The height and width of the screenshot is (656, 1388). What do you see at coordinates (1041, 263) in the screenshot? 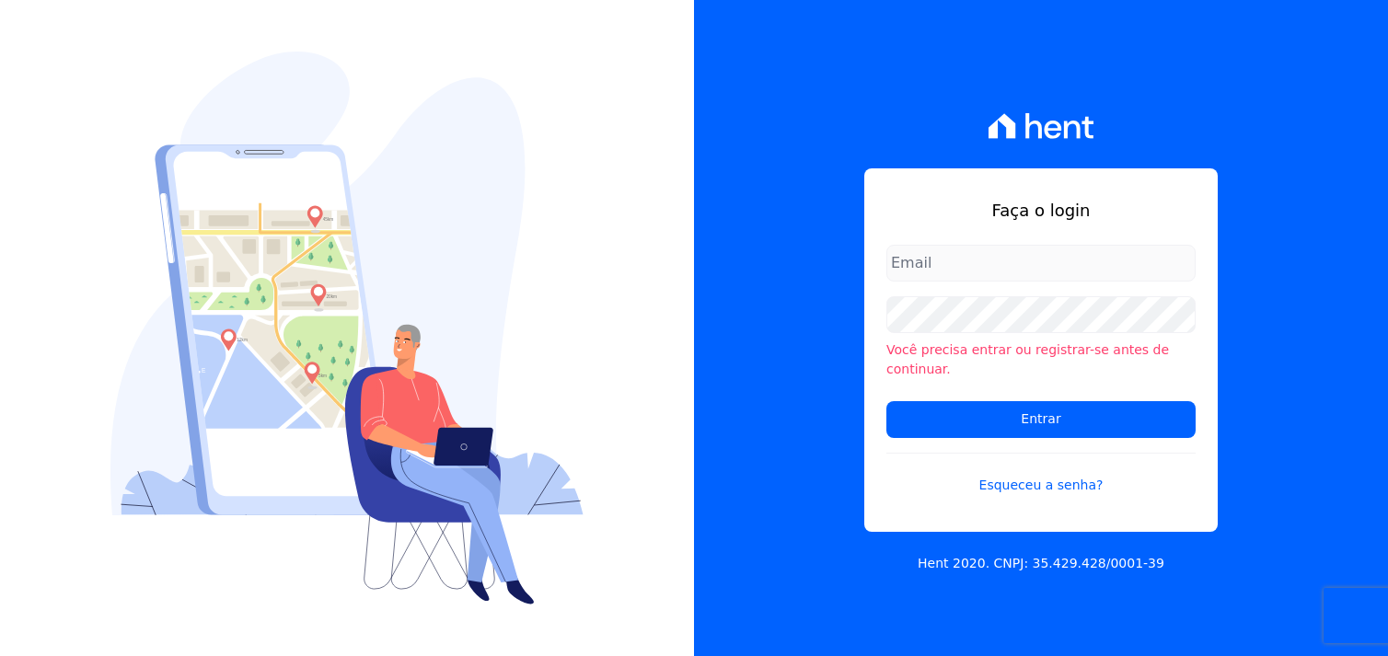
I see `input: Email` at bounding box center [1041, 263].